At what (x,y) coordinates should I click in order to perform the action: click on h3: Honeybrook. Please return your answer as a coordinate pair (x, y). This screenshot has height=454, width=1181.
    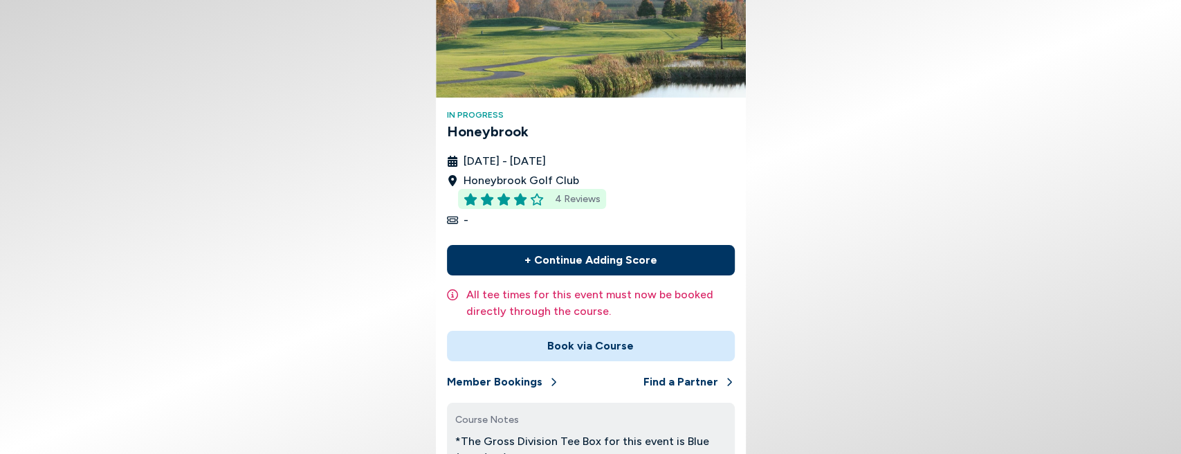
    Looking at the image, I should click on (591, 131).